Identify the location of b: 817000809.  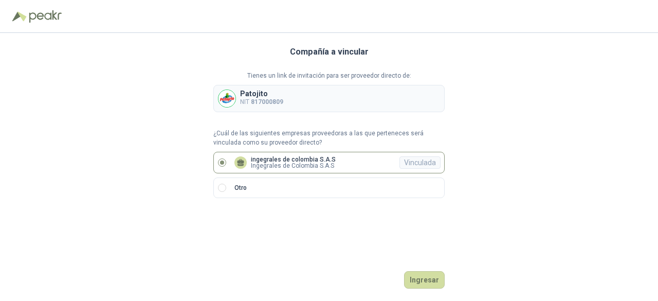
(267, 102).